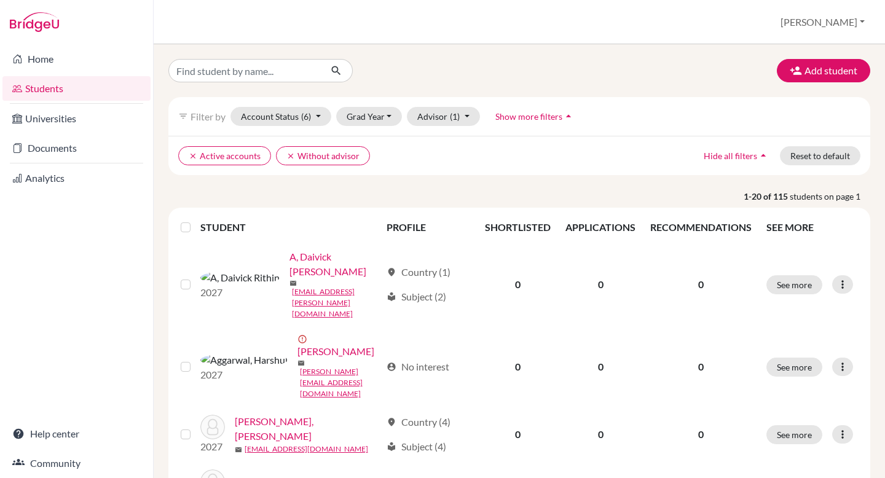 The width and height of the screenshot is (885, 478). I want to click on th: SHORTLISTED, so click(517, 227).